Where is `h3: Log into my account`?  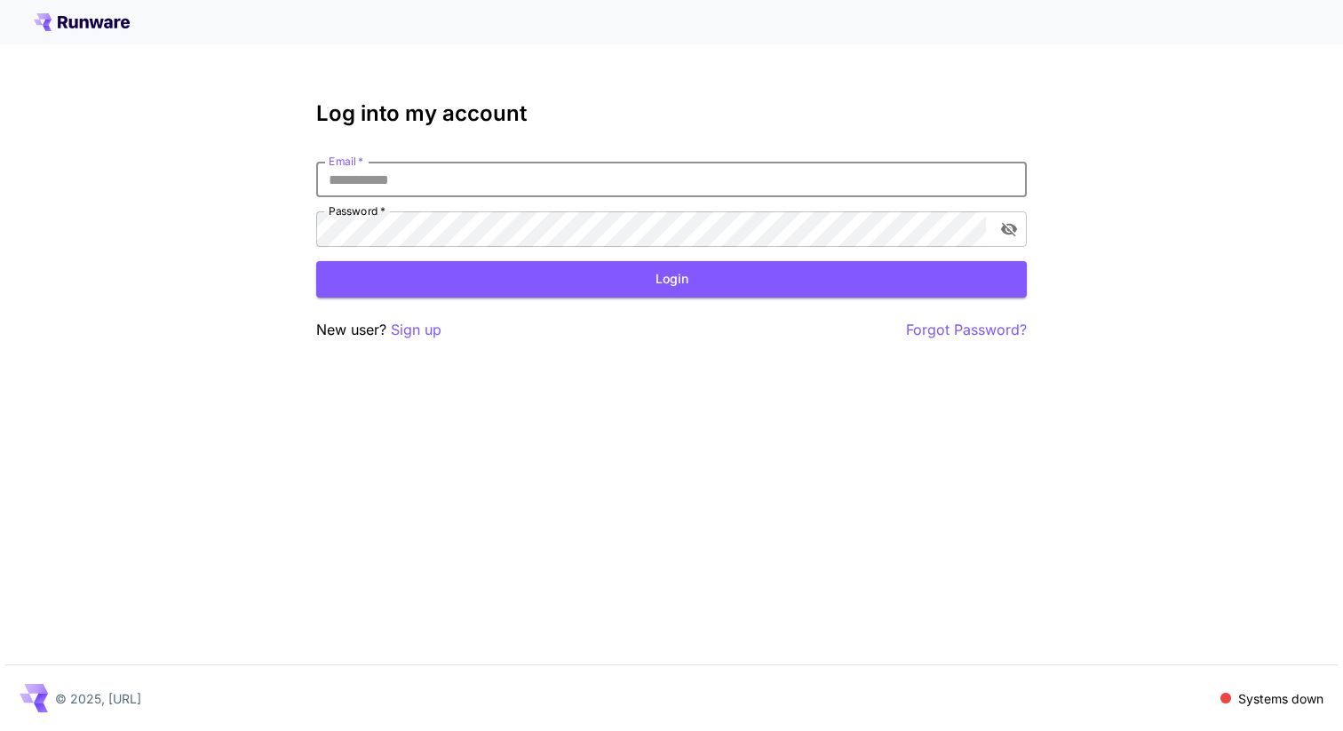
h3: Log into my account is located at coordinates (672, 114).